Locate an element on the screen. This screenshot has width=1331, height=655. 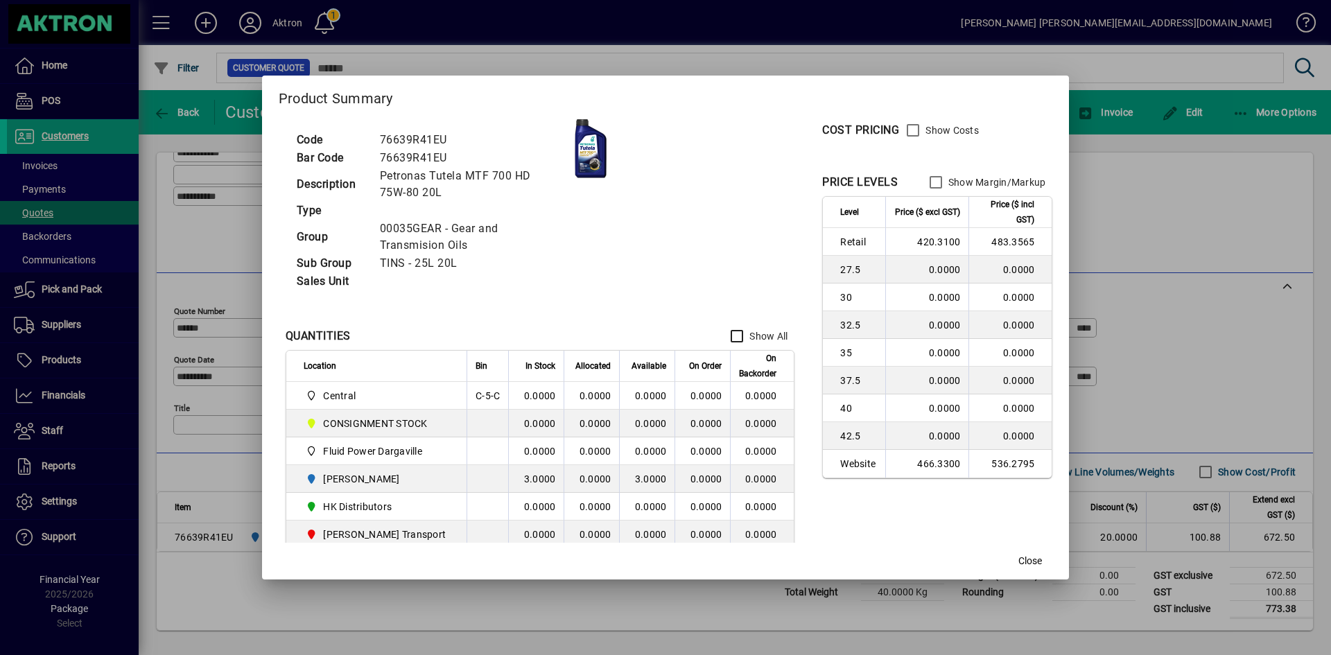
div: PRICE LEVELS is located at coordinates (860, 182).